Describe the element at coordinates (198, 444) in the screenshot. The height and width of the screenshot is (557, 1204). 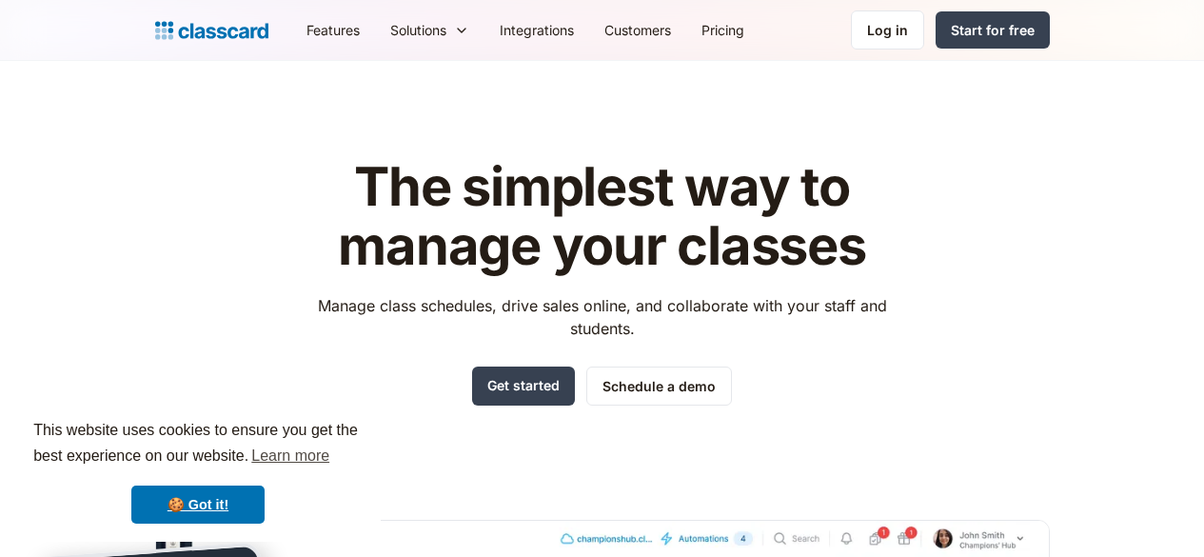
I see `span: This website uses cookies to ensure you get the best experience on our website.` at that location.